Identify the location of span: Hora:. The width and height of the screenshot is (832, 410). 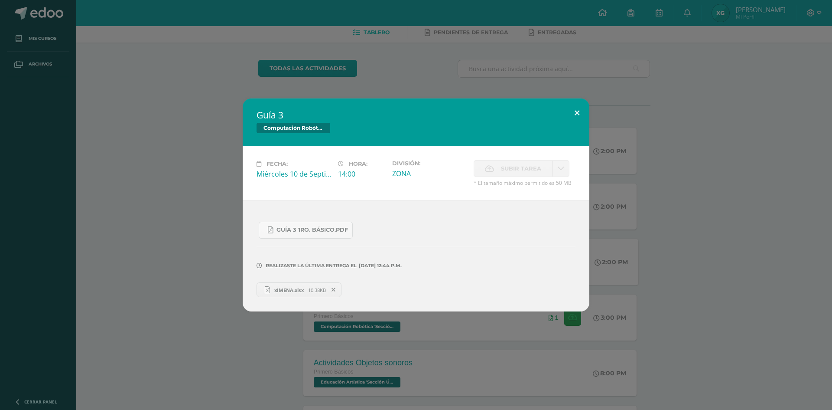
(358, 163).